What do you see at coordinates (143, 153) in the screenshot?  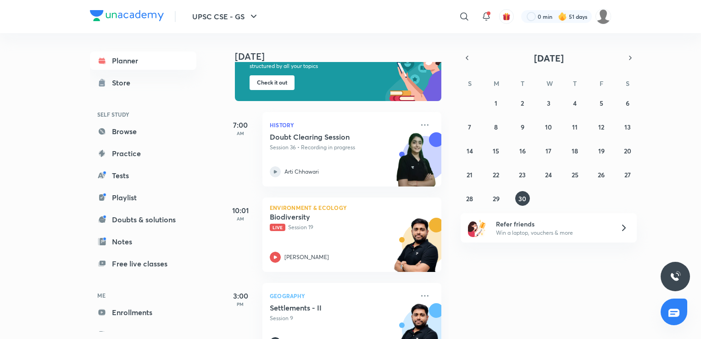 I see `a: Practice` at bounding box center [143, 153].